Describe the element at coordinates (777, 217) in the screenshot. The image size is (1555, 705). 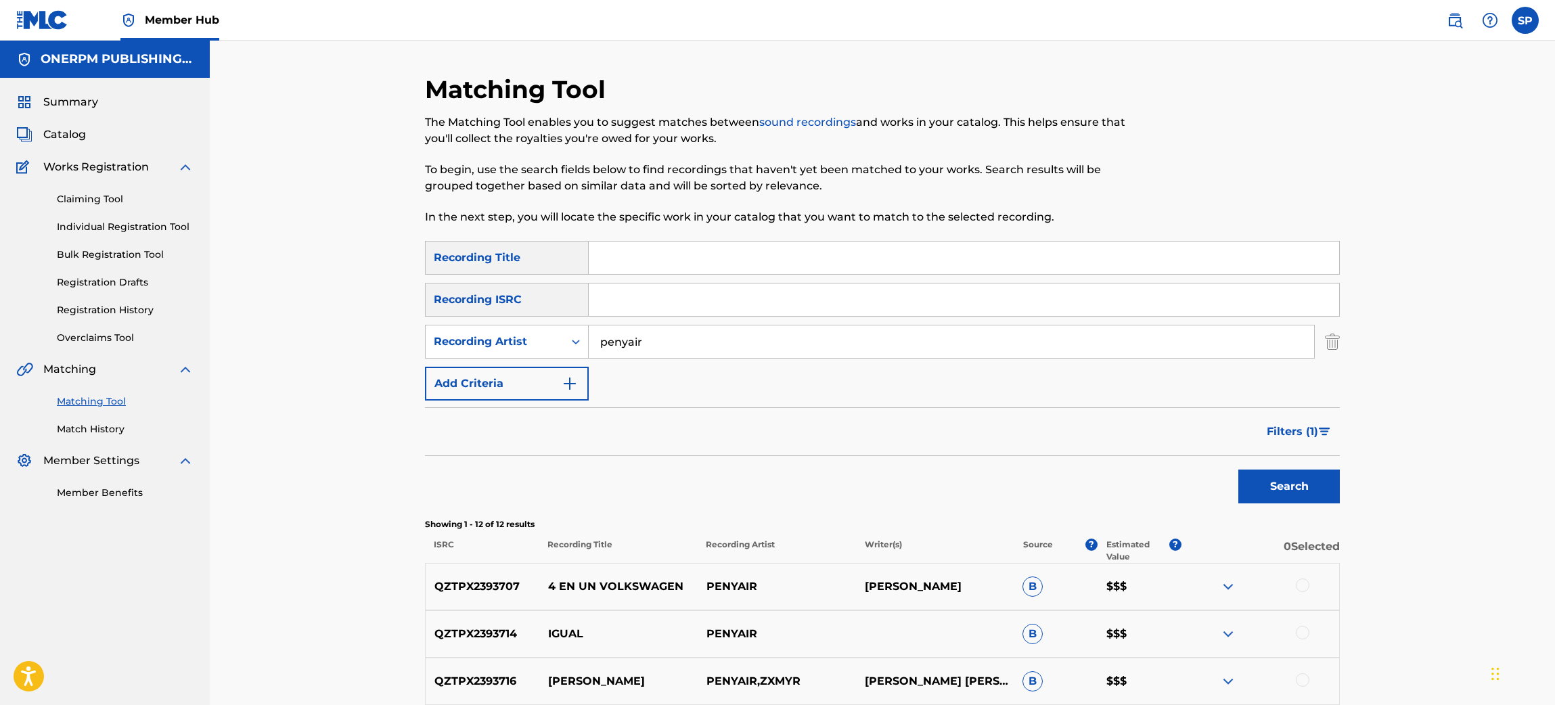
I see `p: In the next step, you will locate the specific work in your catalog that you want to match to the...` at that location.